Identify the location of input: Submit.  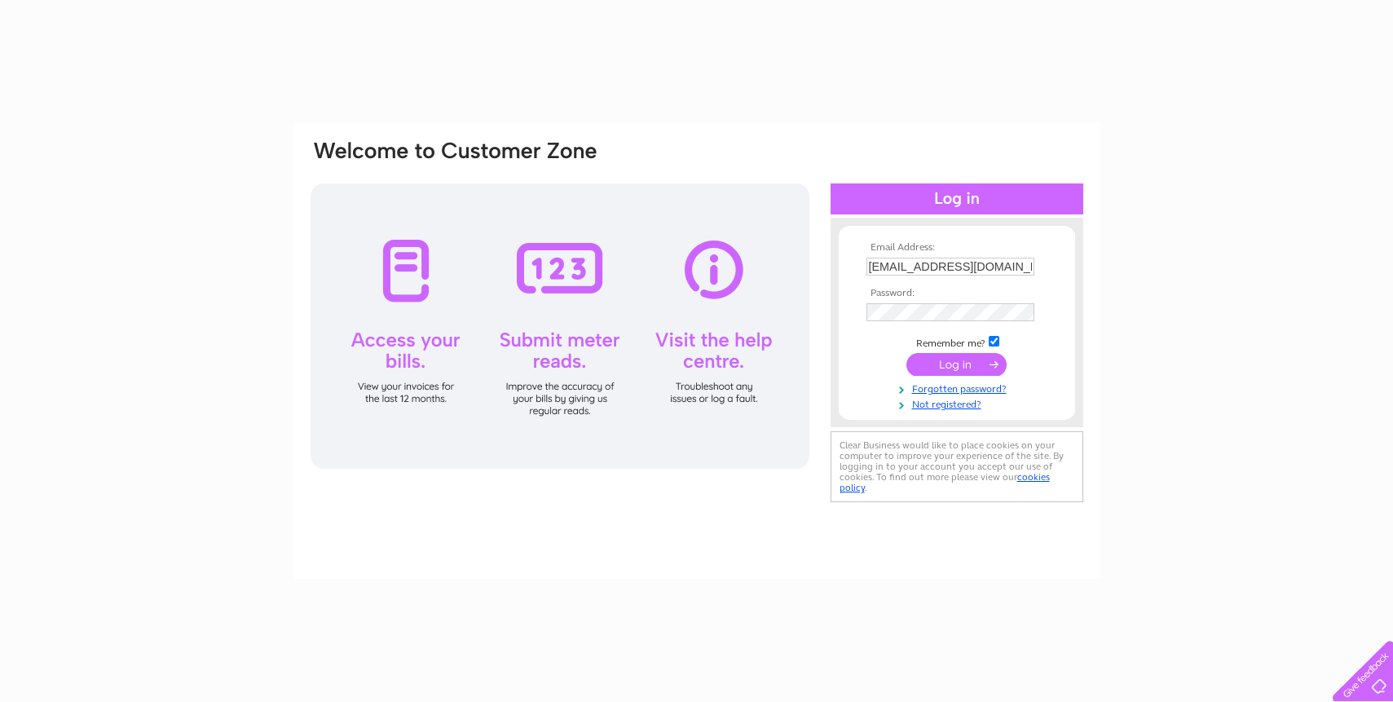
(956, 364).